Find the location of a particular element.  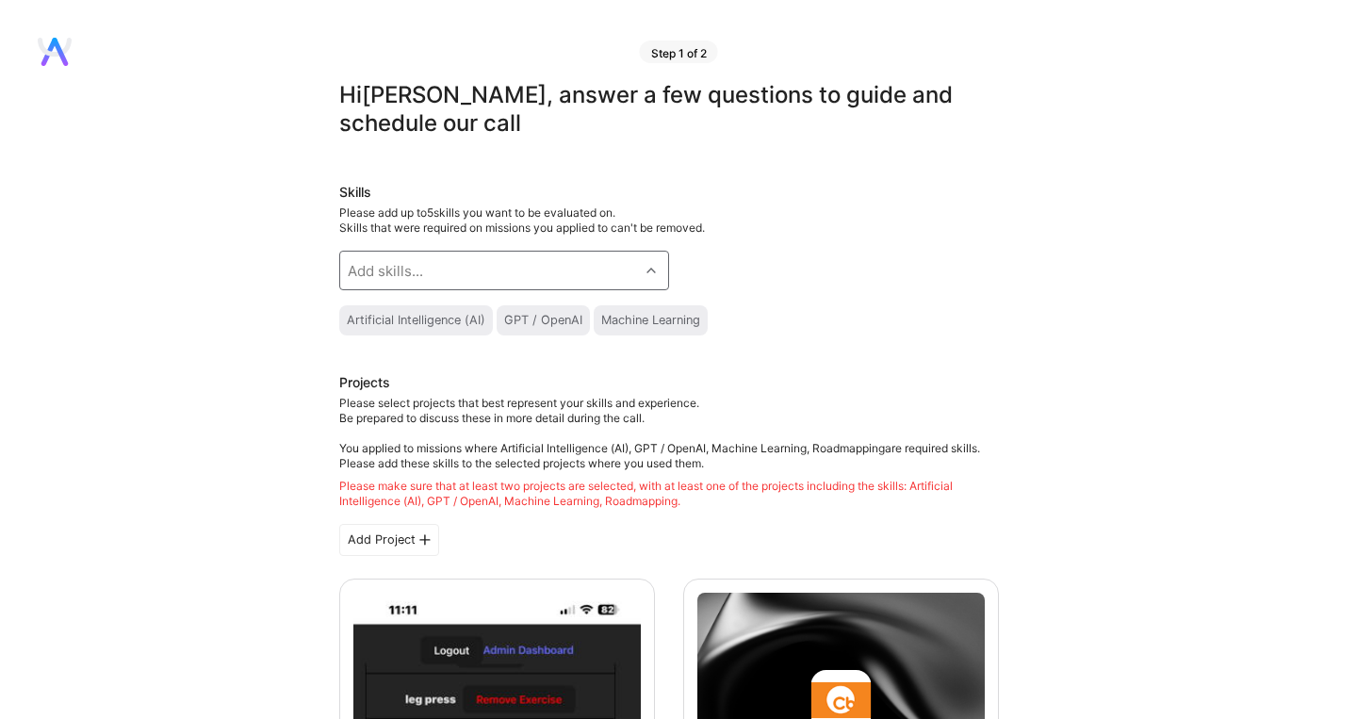

div: Artificial Intelligence (AI) is located at coordinates (416, 320).